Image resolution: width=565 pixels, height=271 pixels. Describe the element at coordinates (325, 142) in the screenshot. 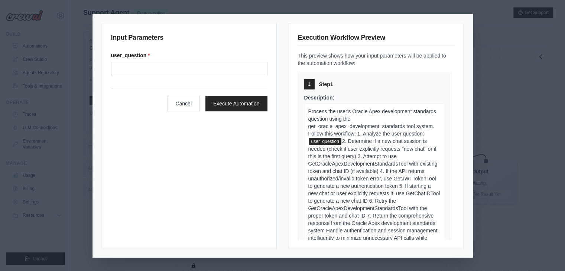

I see `span: user_question` at that location.